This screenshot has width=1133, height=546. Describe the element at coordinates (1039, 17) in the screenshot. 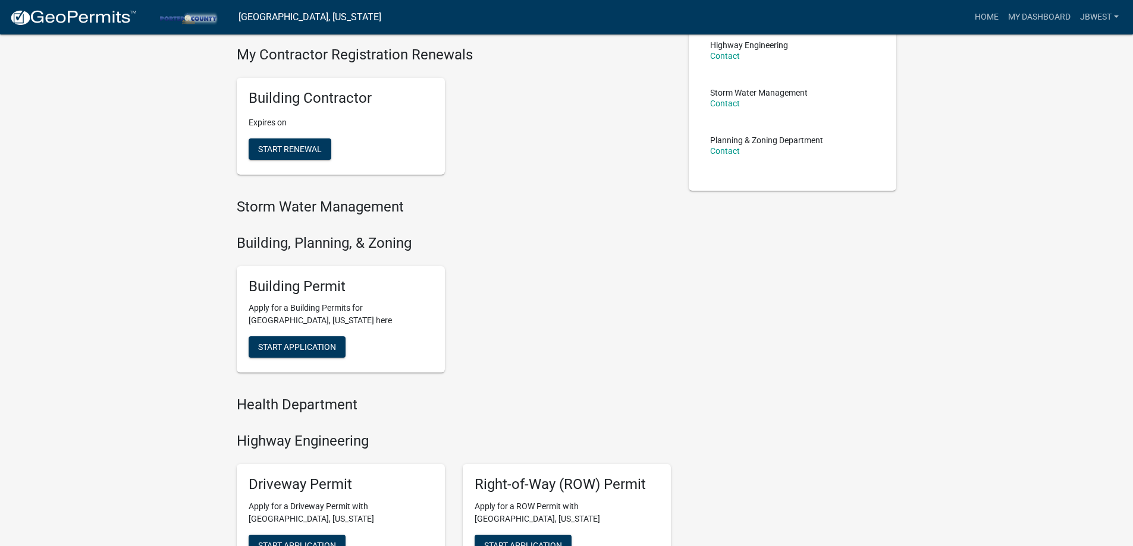

I see `a: My Dashboard` at that location.